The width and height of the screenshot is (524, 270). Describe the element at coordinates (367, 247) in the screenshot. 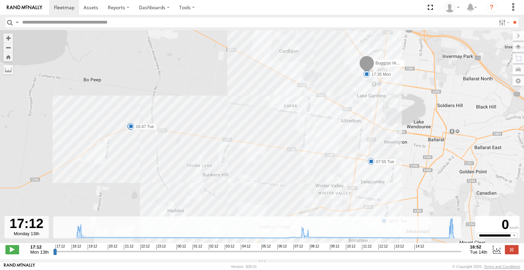

I see `span: 11:12` at that location.